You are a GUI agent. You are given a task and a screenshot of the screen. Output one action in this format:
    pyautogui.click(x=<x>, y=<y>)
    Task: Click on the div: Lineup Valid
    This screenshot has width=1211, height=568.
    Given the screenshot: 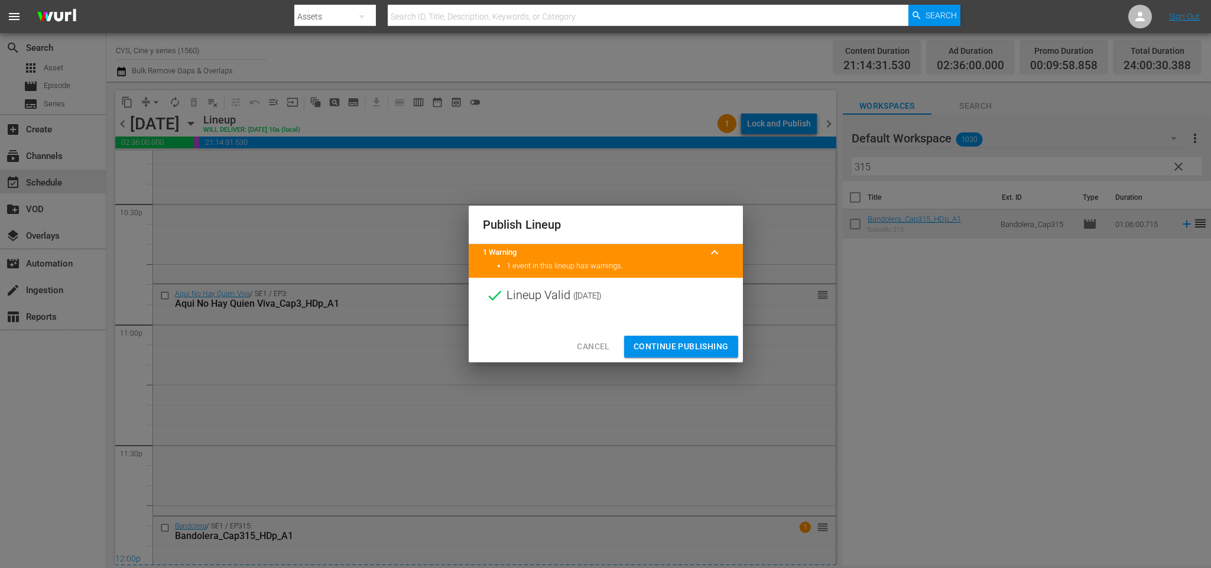 What is the action you would take?
    pyautogui.click(x=606, y=295)
    